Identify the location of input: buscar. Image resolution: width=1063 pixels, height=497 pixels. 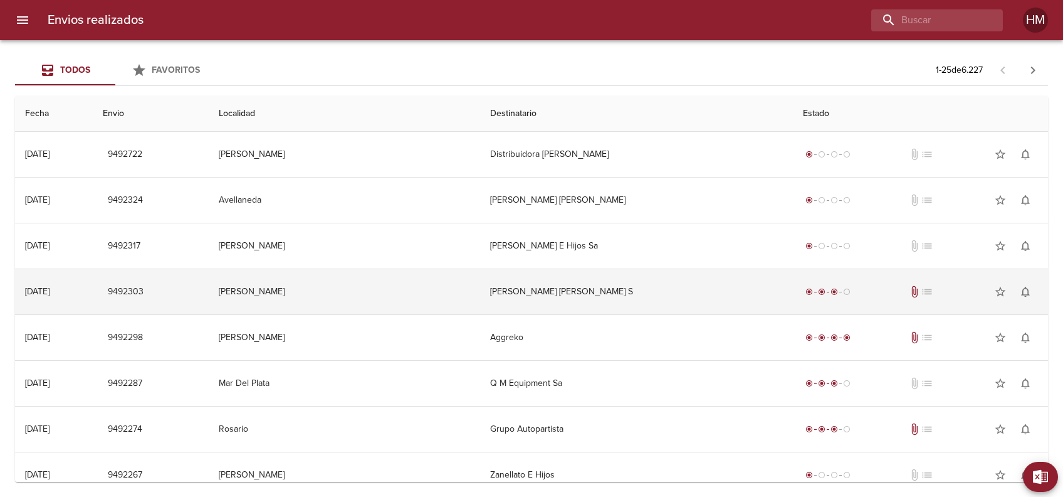
(927, 20).